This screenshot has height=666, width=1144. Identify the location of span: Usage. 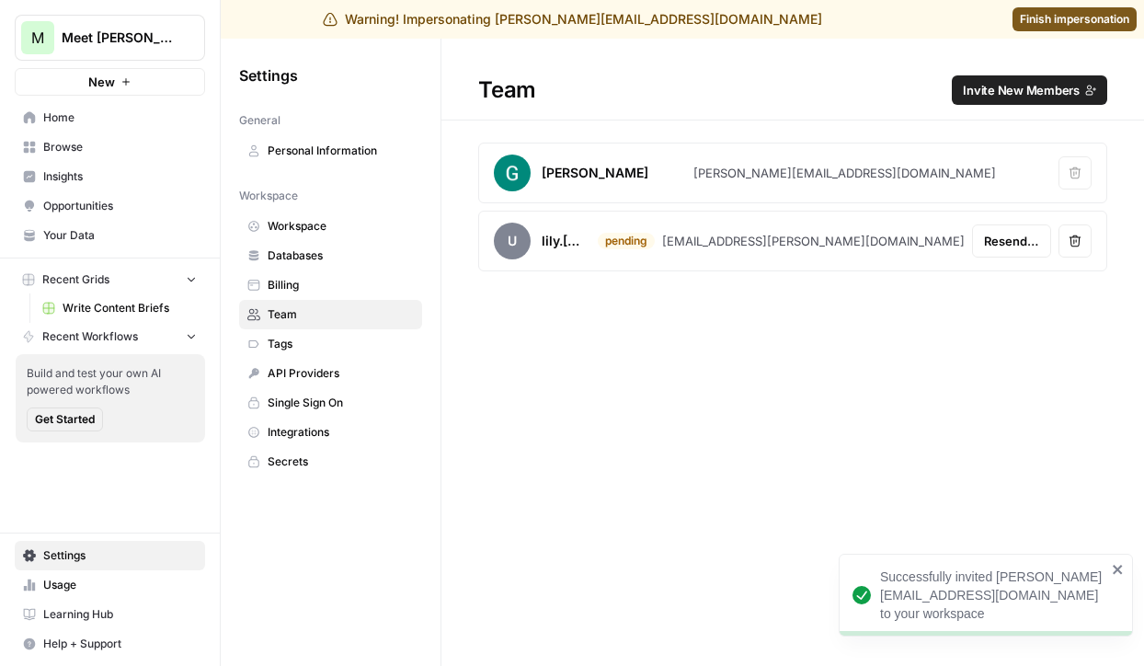
(120, 585).